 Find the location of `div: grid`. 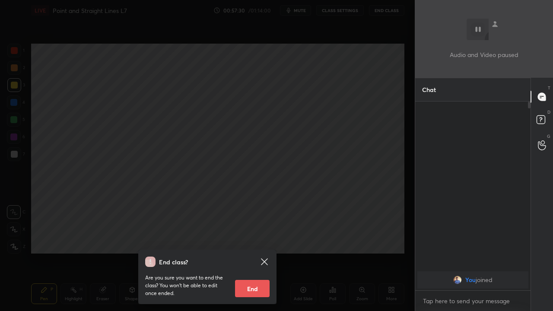

div: grid is located at coordinates (473, 280).